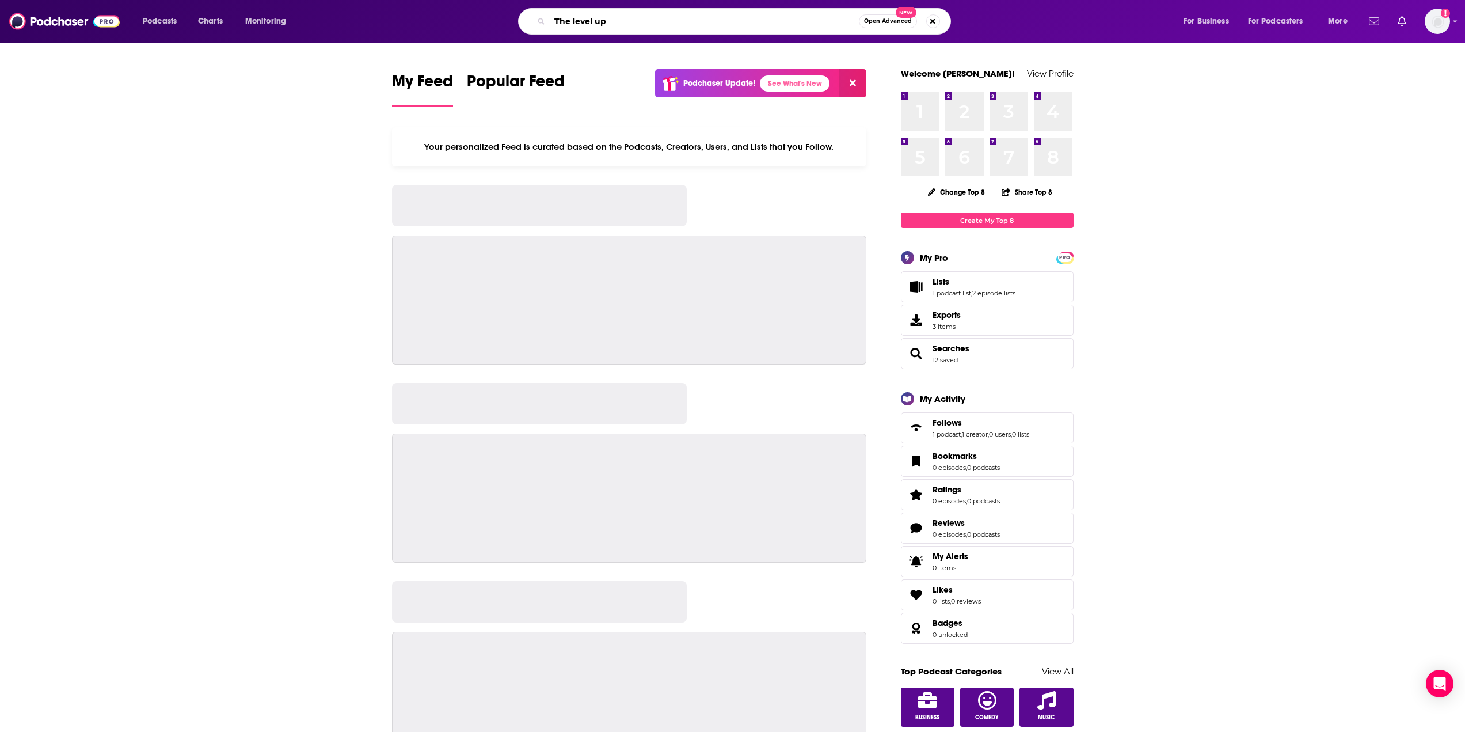 Image resolution: width=1465 pixels, height=732 pixels. I want to click on span: Music, so click(1046, 717).